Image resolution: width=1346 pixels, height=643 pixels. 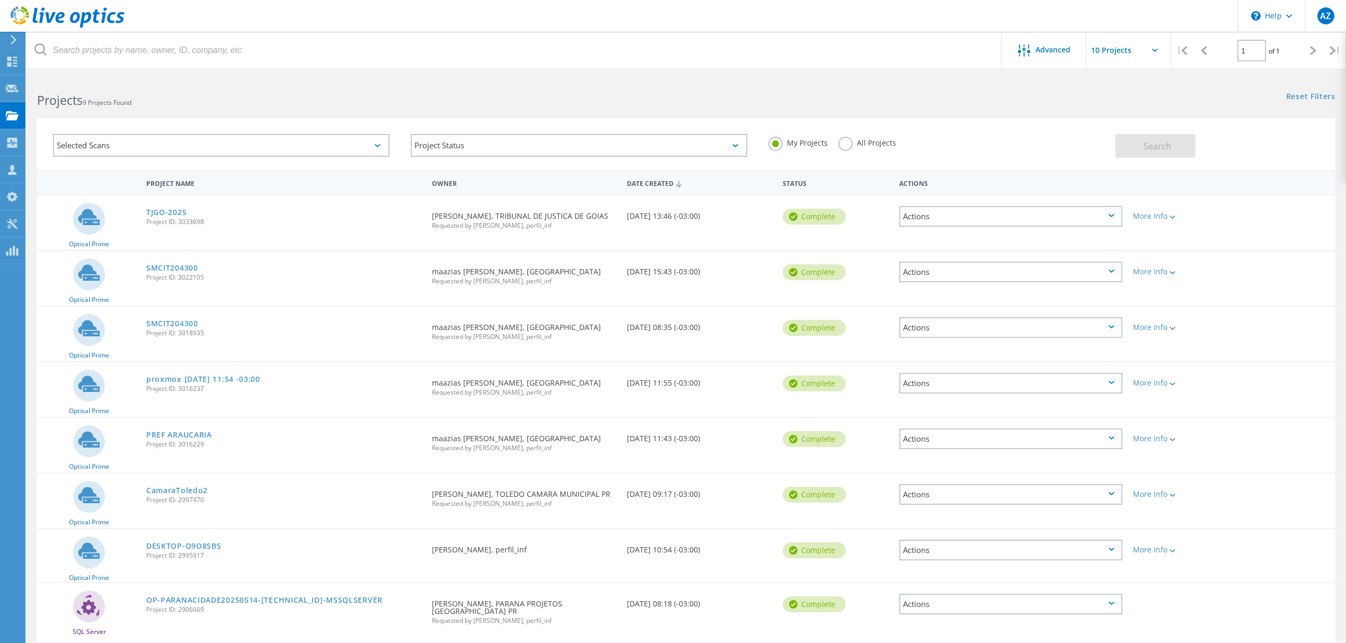 I want to click on a: Reset Filters, so click(x=1310, y=97).